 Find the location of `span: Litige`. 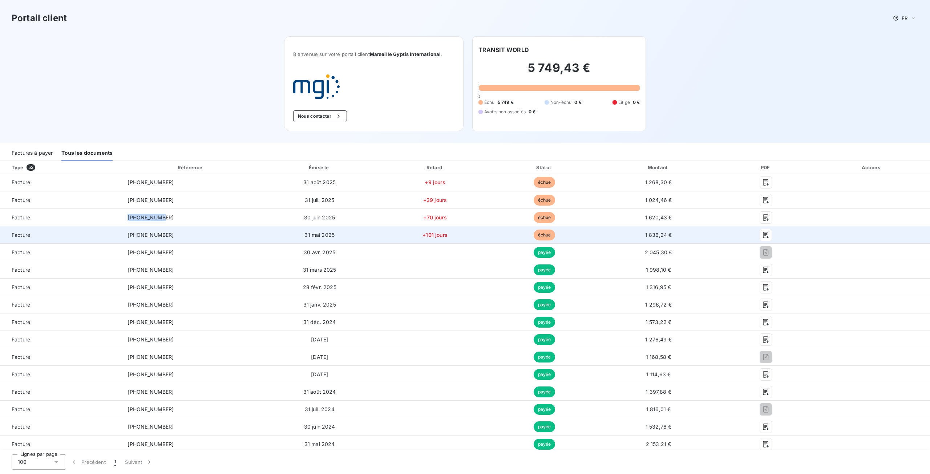

span: Litige is located at coordinates (624, 102).